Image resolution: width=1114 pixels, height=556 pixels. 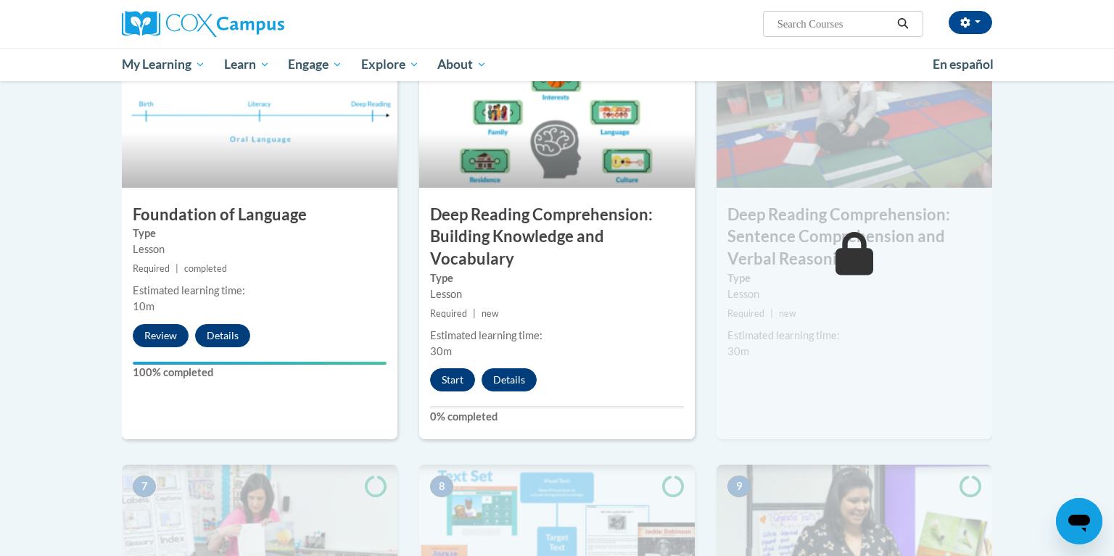 I want to click on button: Start, so click(x=453, y=380).